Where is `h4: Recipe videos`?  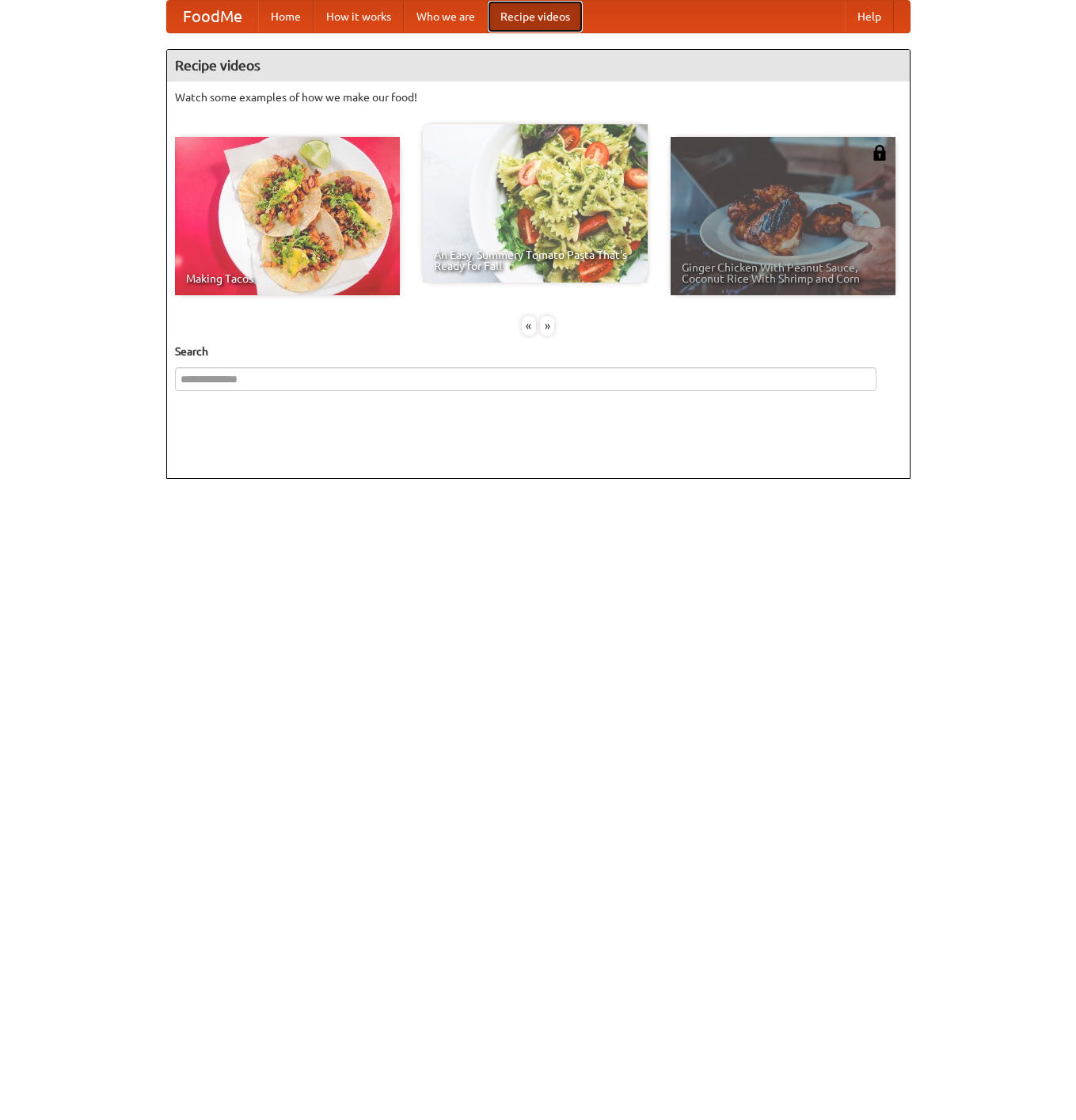 h4: Recipe videos is located at coordinates (538, 66).